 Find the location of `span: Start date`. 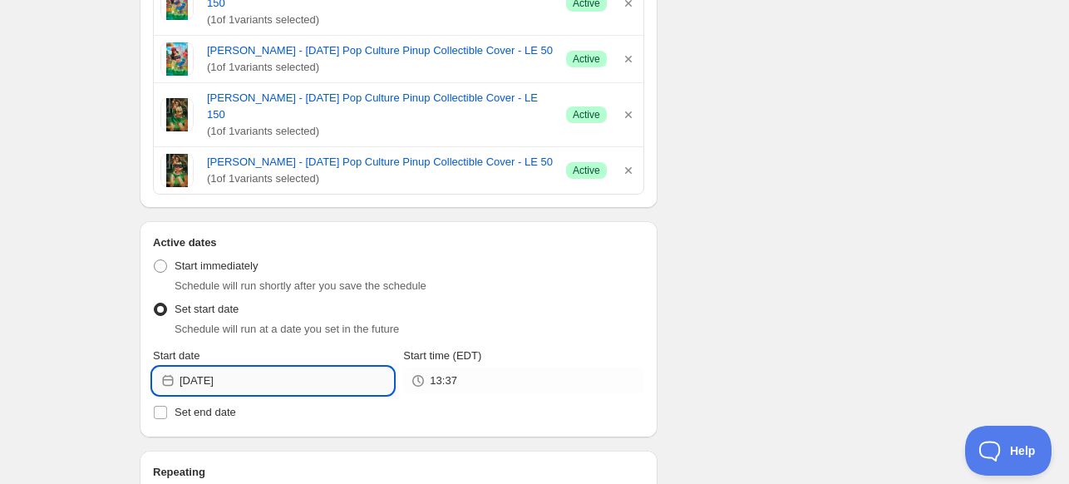

span: Start date is located at coordinates (176, 355).